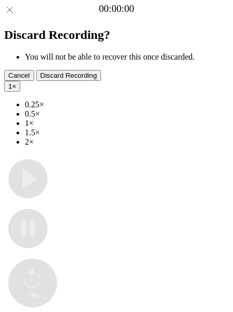  What do you see at coordinates (12, 86) in the screenshot?
I see `button: 1×` at bounding box center [12, 86].